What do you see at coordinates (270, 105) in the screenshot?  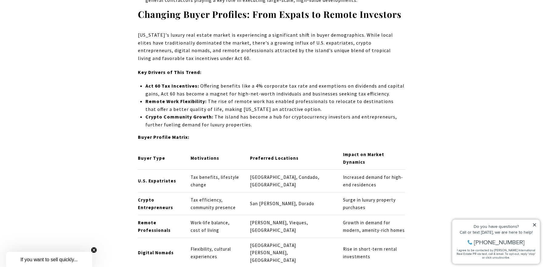 I see `span: The rise of remote work has enabled professionals to relocate to destinations that offer a better...` at bounding box center [270, 105].